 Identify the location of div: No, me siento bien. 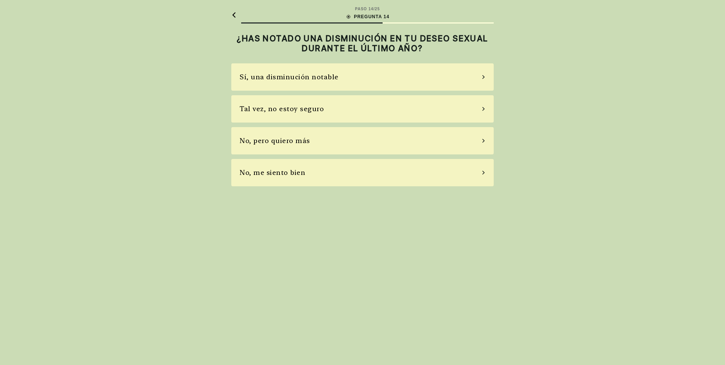
(272, 172).